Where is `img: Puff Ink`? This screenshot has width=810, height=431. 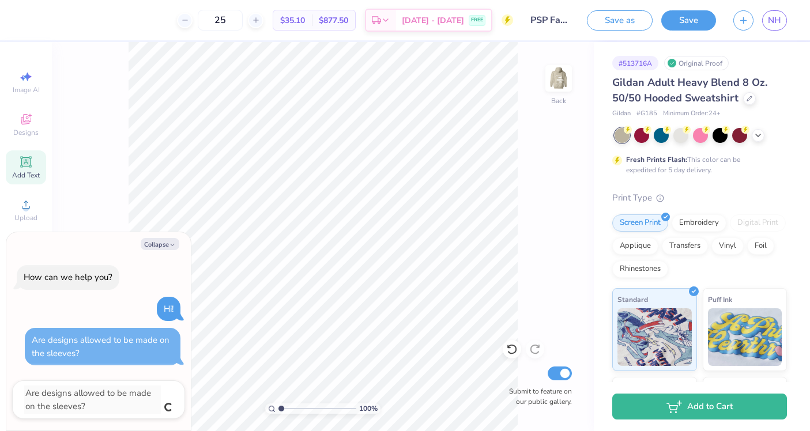
img: Puff Ink is located at coordinates (744, 337).